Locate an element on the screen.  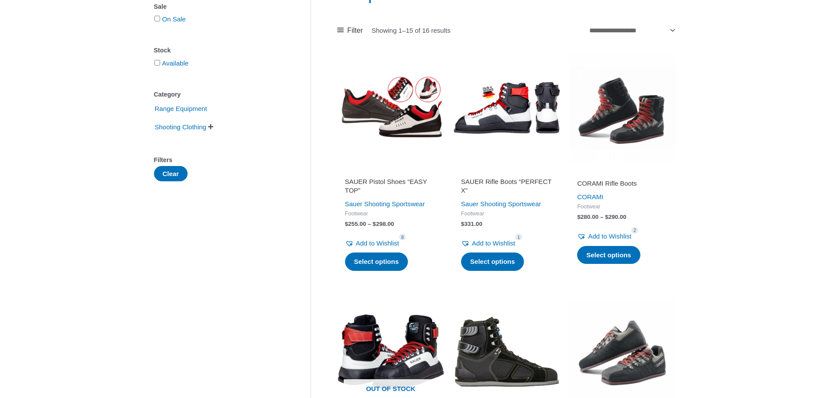
input: On Sale is located at coordinates (157, 18).